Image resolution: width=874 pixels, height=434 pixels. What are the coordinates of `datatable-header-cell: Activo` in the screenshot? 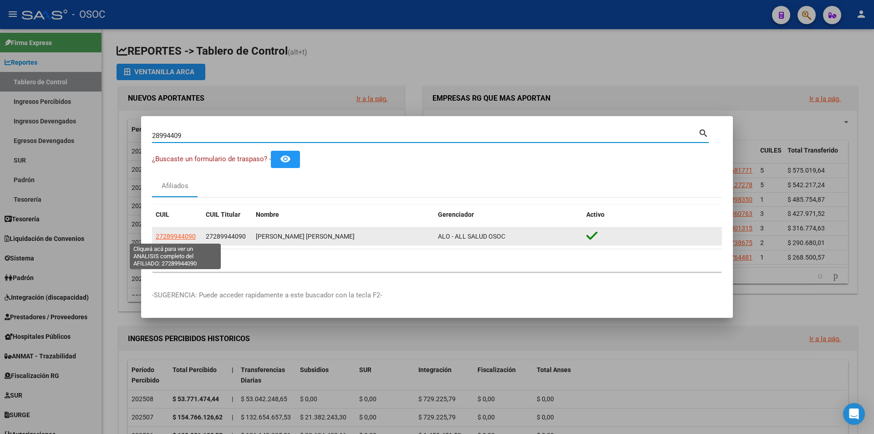 It's located at (652, 214).